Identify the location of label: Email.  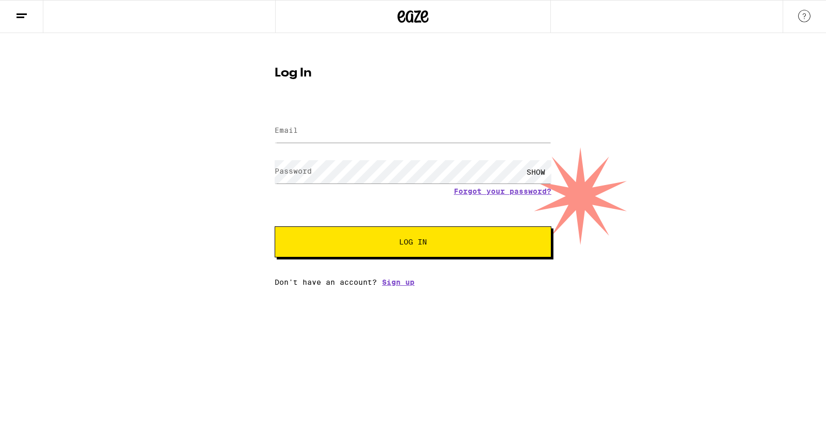
(286, 130).